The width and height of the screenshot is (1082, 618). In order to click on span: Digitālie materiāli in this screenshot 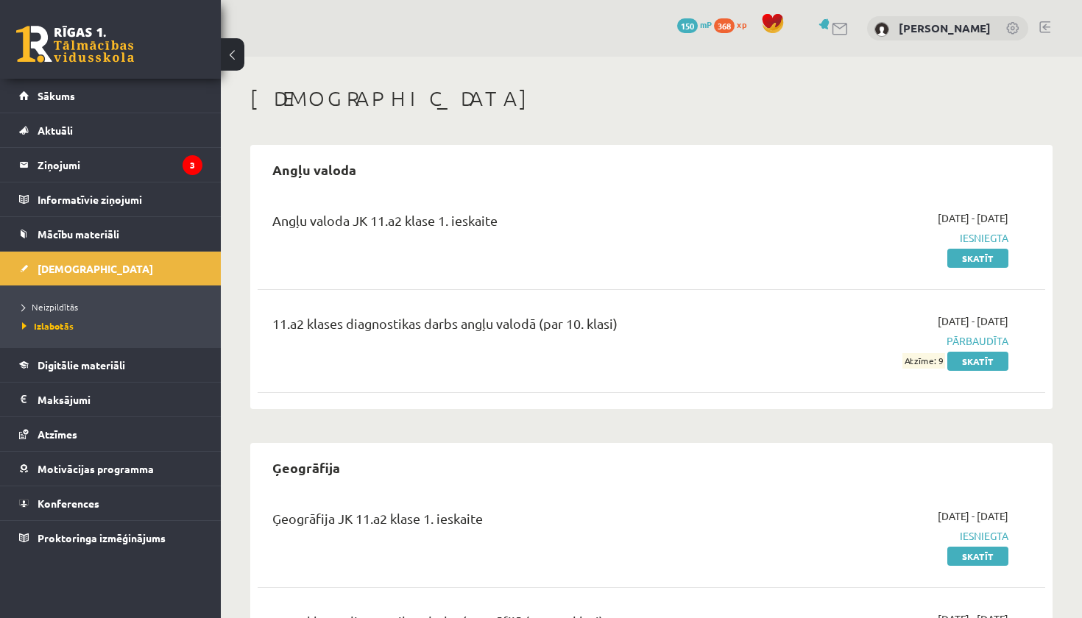, I will do `click(81, 365)`.